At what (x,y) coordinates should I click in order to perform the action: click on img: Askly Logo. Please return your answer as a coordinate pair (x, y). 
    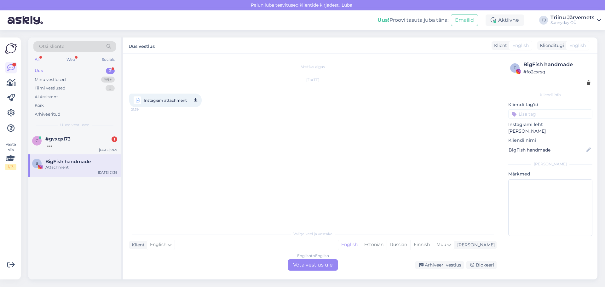
    Looking at the image, I should click on (11, 49).